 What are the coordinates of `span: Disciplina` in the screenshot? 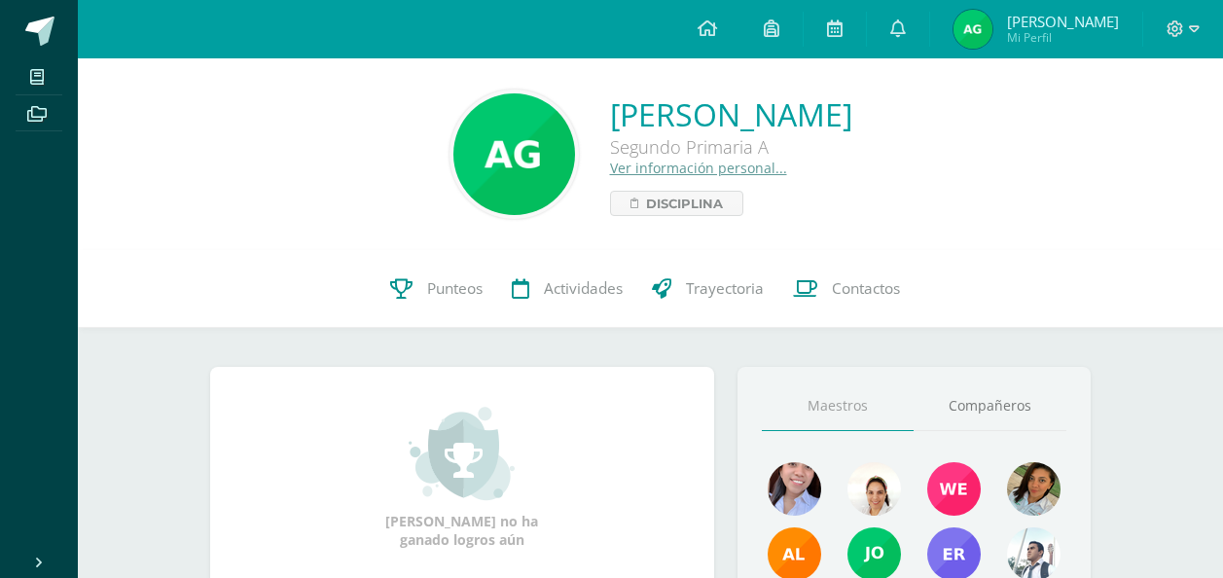 It's located at (684, 203).